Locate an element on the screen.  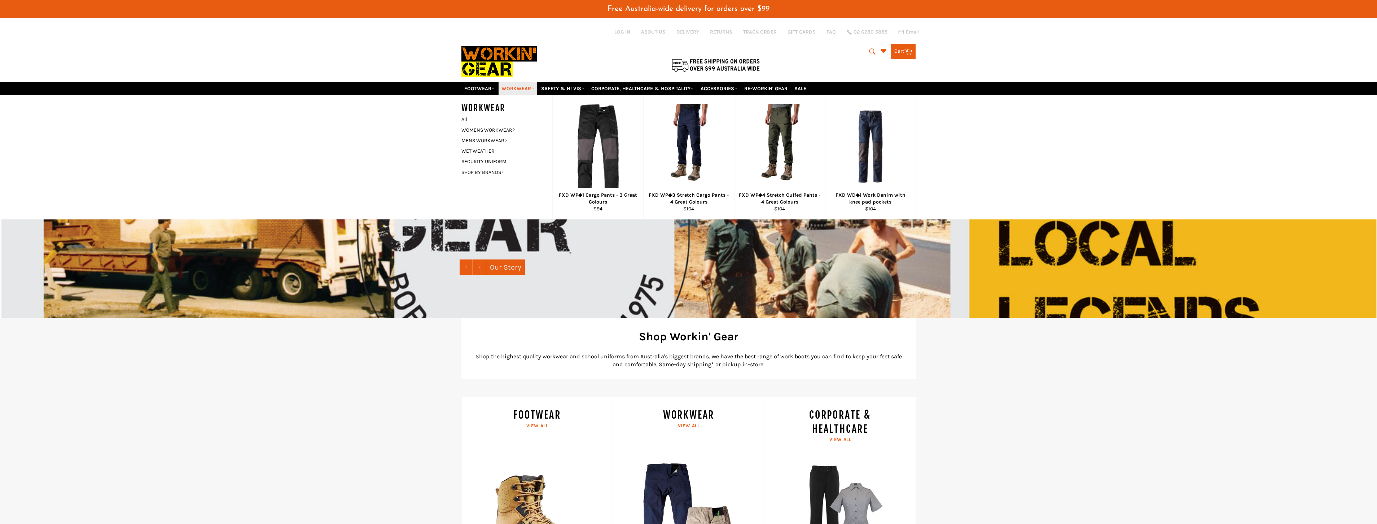
a: TRACK ORDER is located at coordinates (759, 32).